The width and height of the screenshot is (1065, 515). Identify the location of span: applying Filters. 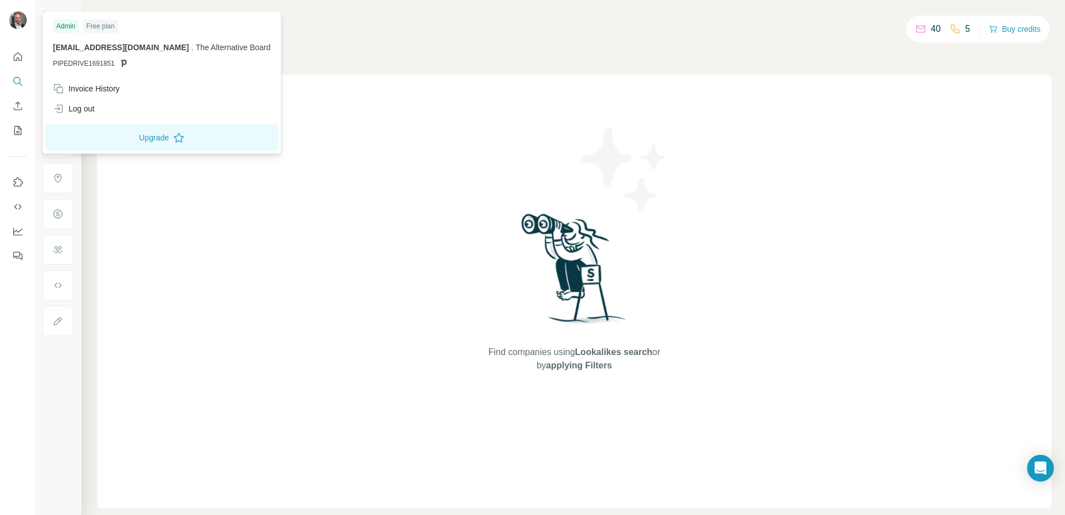
(579, 365).